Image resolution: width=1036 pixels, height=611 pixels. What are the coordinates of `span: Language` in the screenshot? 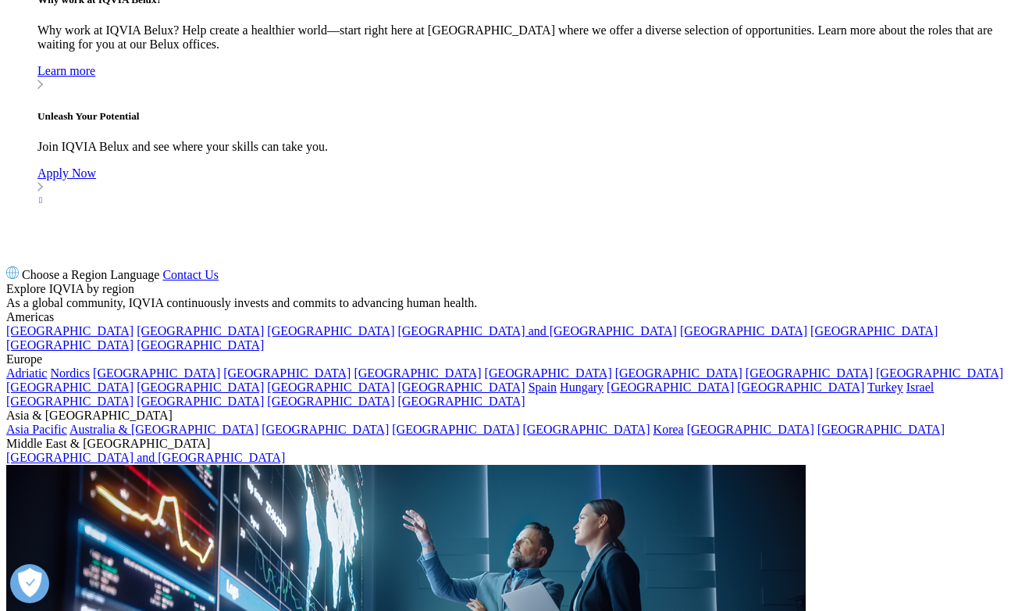 It's located at (134, 274).